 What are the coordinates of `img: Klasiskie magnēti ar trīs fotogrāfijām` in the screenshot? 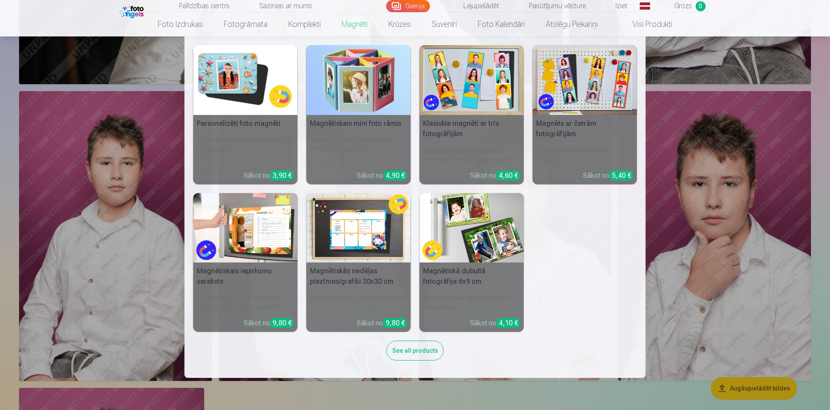 It's located at (472, 80).